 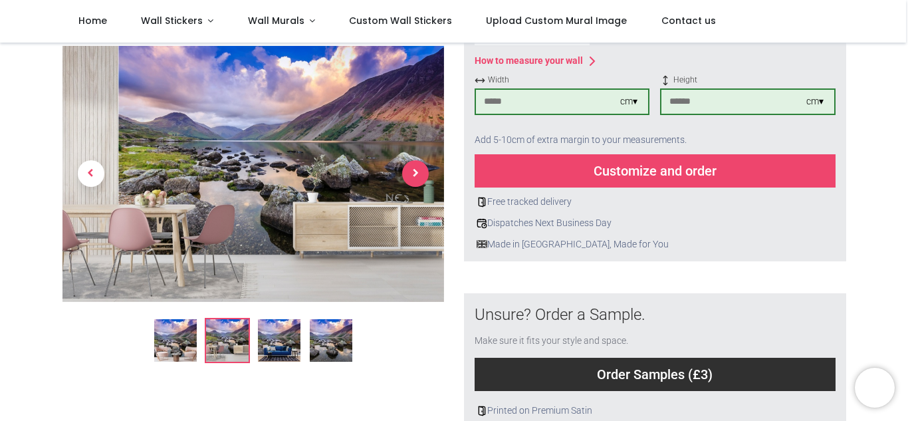 I want to click on span: Contact us, so click(x=689, y=21).